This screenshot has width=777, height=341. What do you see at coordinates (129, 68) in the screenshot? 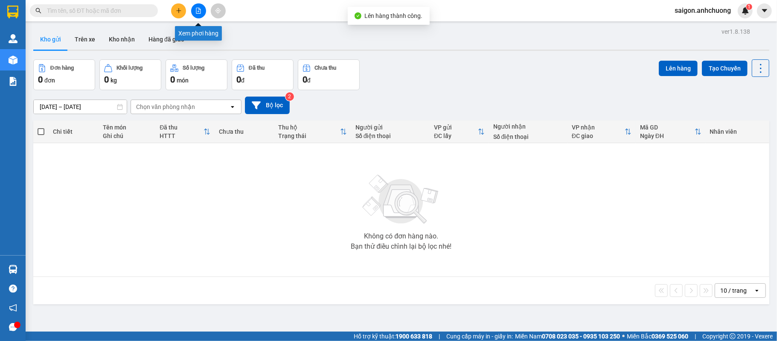
I see `div: Khối lượng` at bounding box center [129, 68].